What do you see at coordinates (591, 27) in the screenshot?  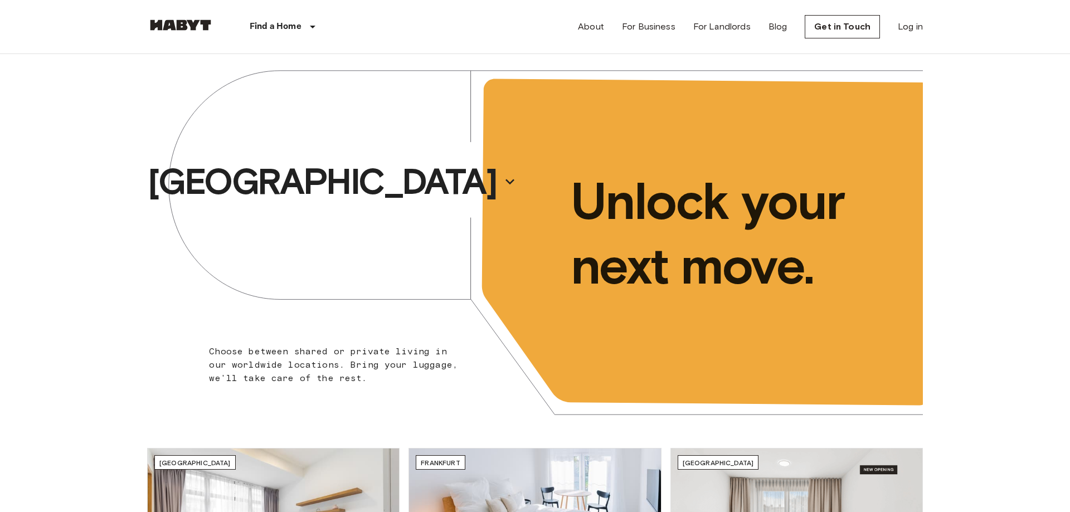 I see `a: About` at bounding box center [591, 27].